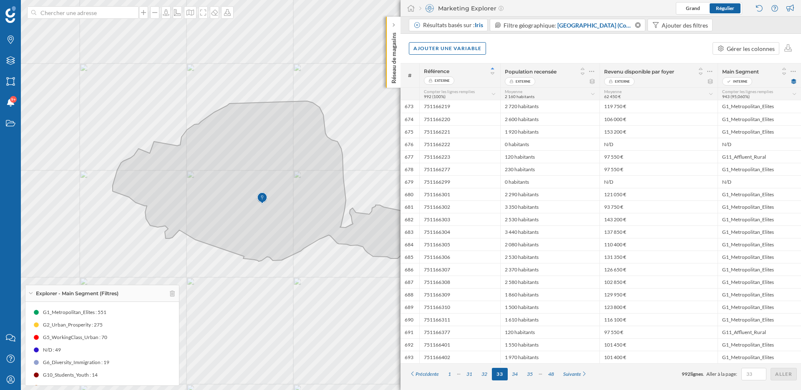 This screenshot has width=801, height=390. What do you see at coordinates (10, 15) in the screenshot?
I see `img: Logo Geoblink` at bounding box center [10, 15].